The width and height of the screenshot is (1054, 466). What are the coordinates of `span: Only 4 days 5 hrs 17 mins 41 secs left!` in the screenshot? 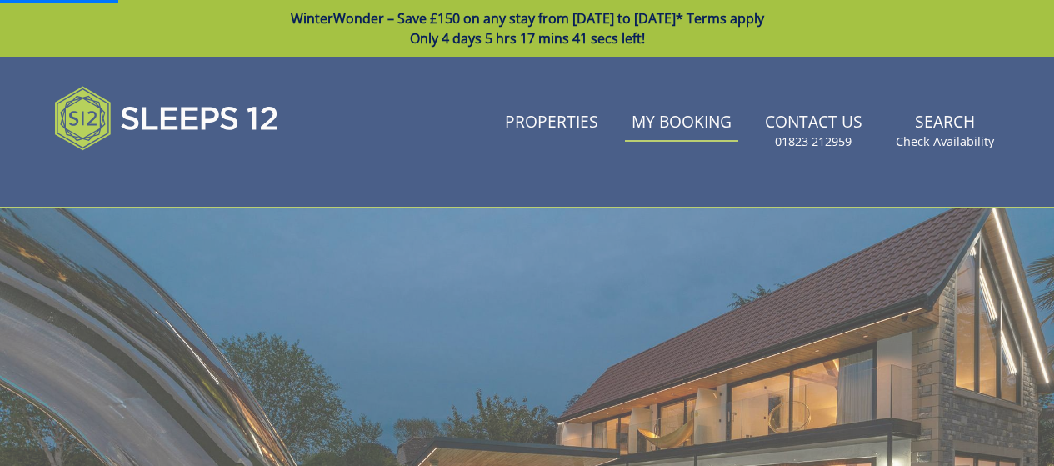 It's located at (527, 38).